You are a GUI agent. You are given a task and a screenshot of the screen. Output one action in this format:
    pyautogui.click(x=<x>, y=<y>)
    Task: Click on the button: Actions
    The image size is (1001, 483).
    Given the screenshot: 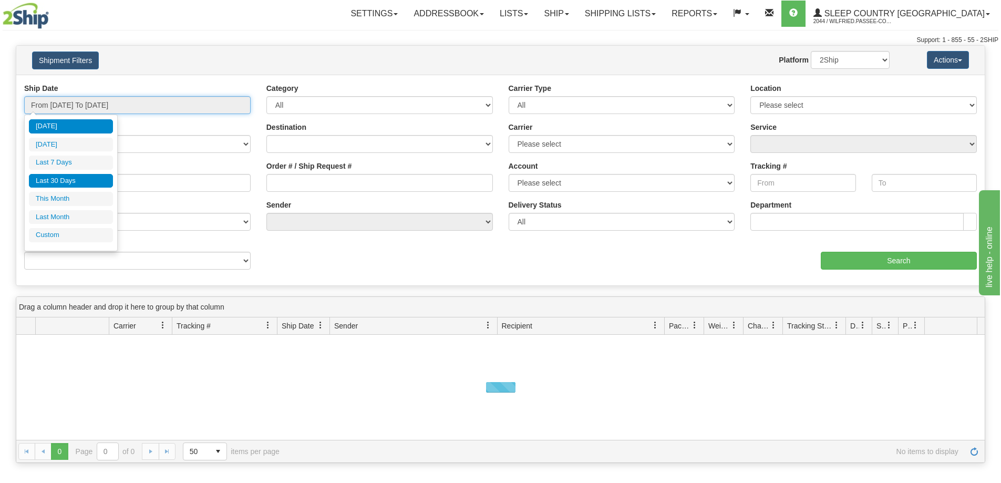 What is the action you would take?
    pyautogui.click(x=948, y=60)
    